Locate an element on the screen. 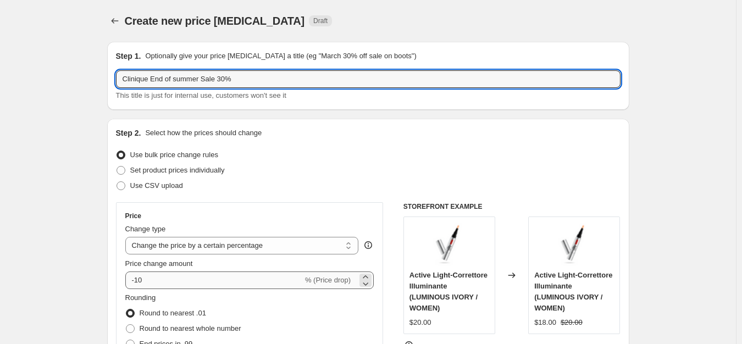 Image resolution: width=742 pixels, height=344 pixels. span: Price change amount is located at coordinates (159, 263).